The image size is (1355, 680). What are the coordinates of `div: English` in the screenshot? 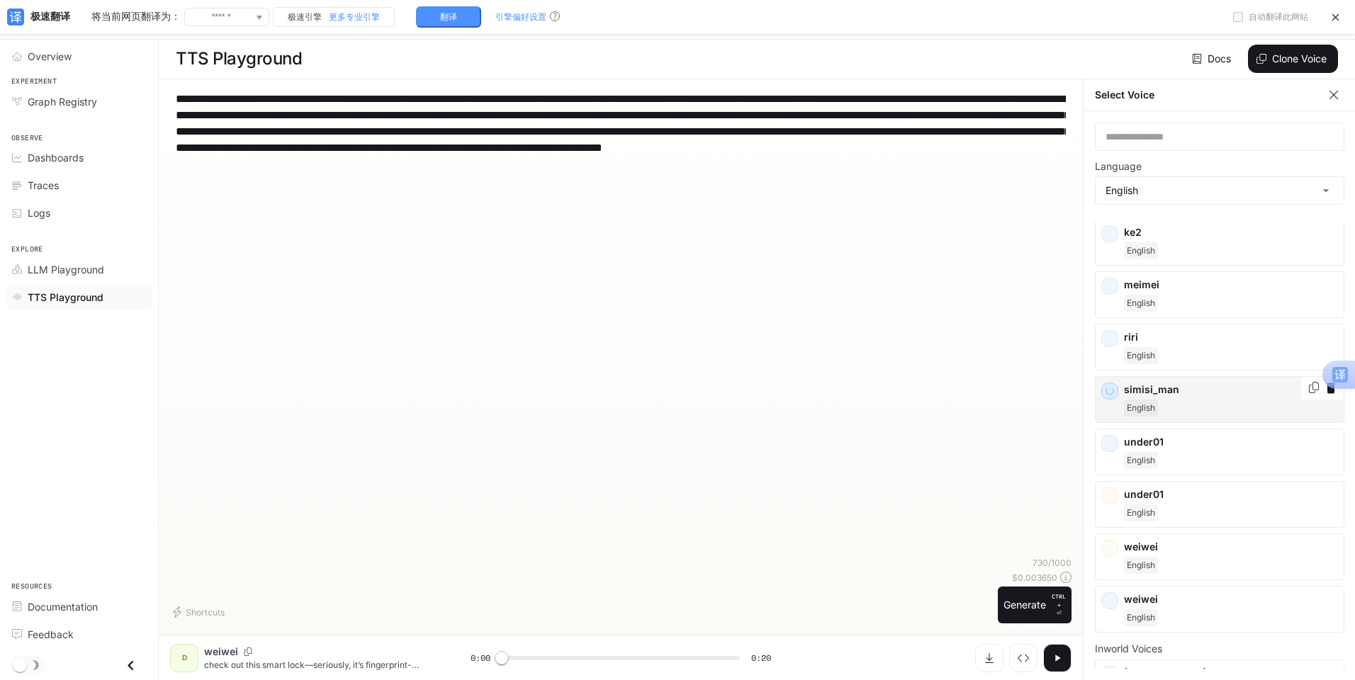 It's located at (1220, 191).